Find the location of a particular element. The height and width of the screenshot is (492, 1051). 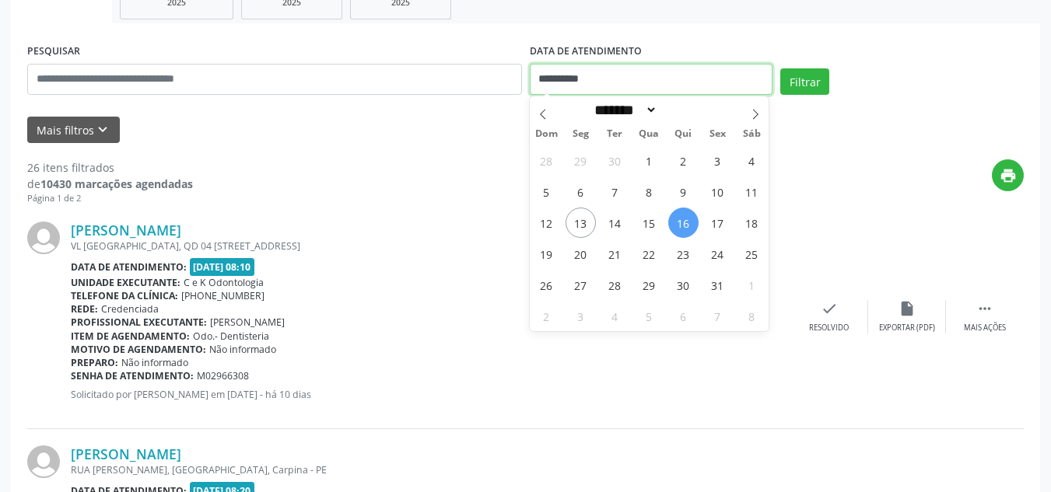

b: Senha de atendimento: is located at coordinates (132, 376).